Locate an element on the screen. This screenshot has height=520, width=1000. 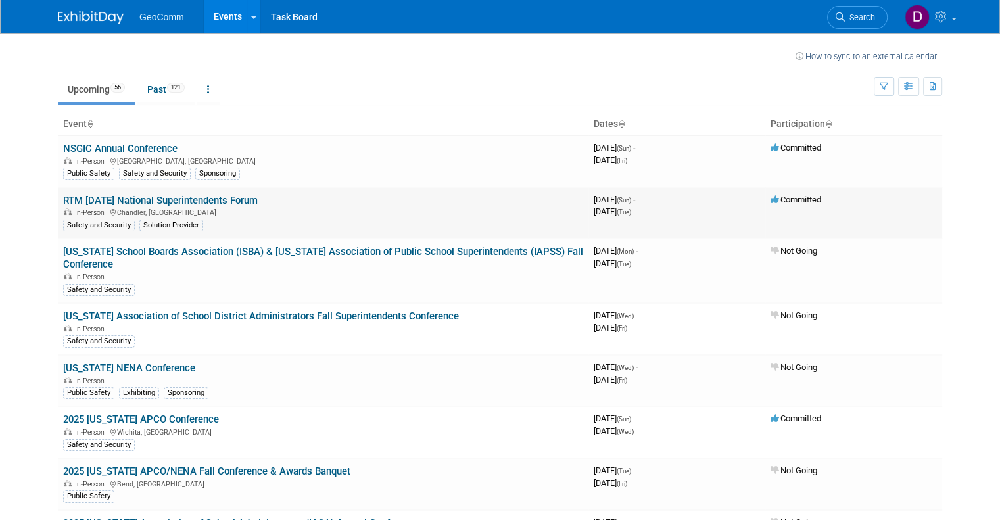
div: Exhibiting is located at coordinates (139, 393).